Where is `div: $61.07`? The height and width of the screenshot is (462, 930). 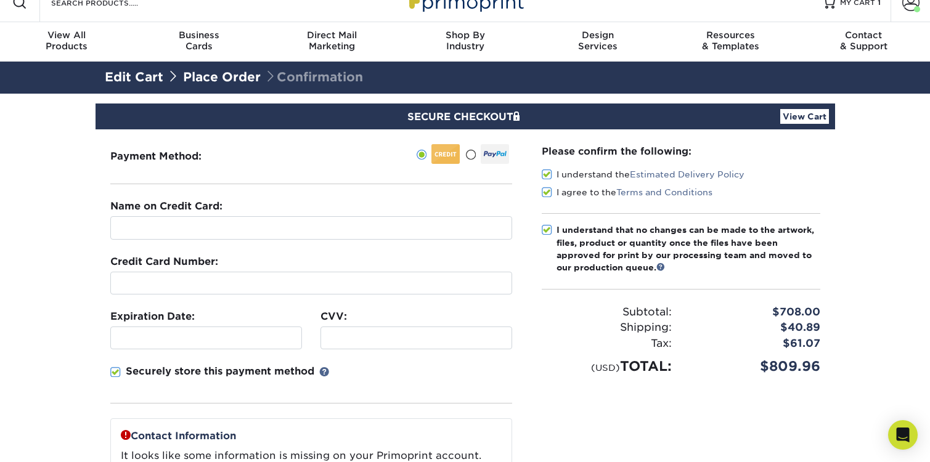 div: $61.07 is located at coordinates (755, 344).